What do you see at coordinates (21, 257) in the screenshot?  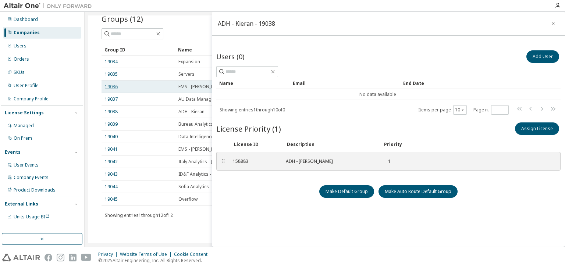 I see `img: altair_logo.svg` at bounding box center [21, 257].